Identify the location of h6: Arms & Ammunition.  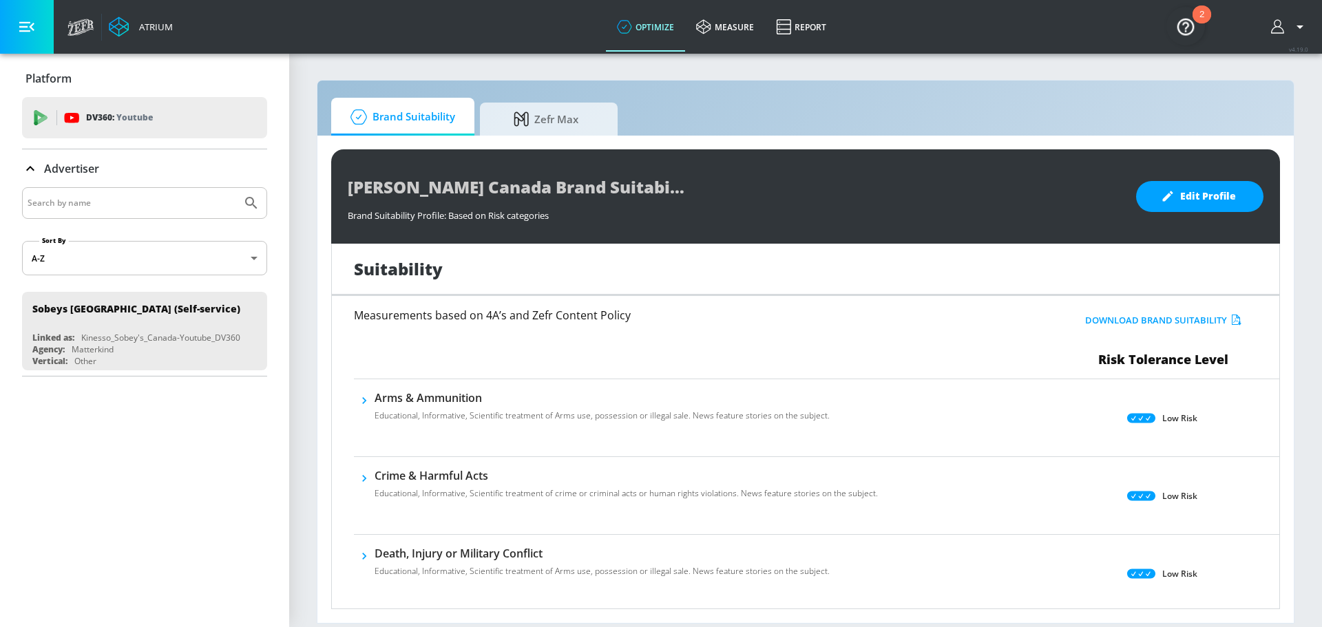
(602, 398).